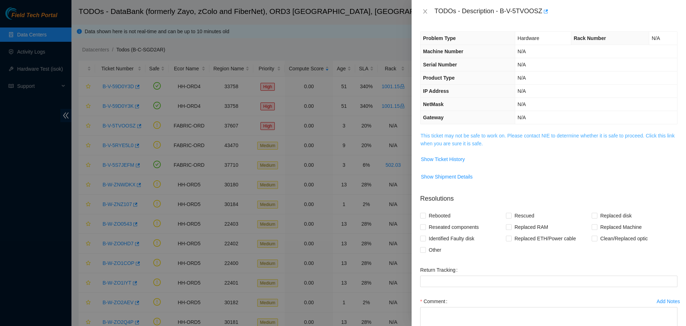  I want to click on span: Serial Number, so click(440, 65).